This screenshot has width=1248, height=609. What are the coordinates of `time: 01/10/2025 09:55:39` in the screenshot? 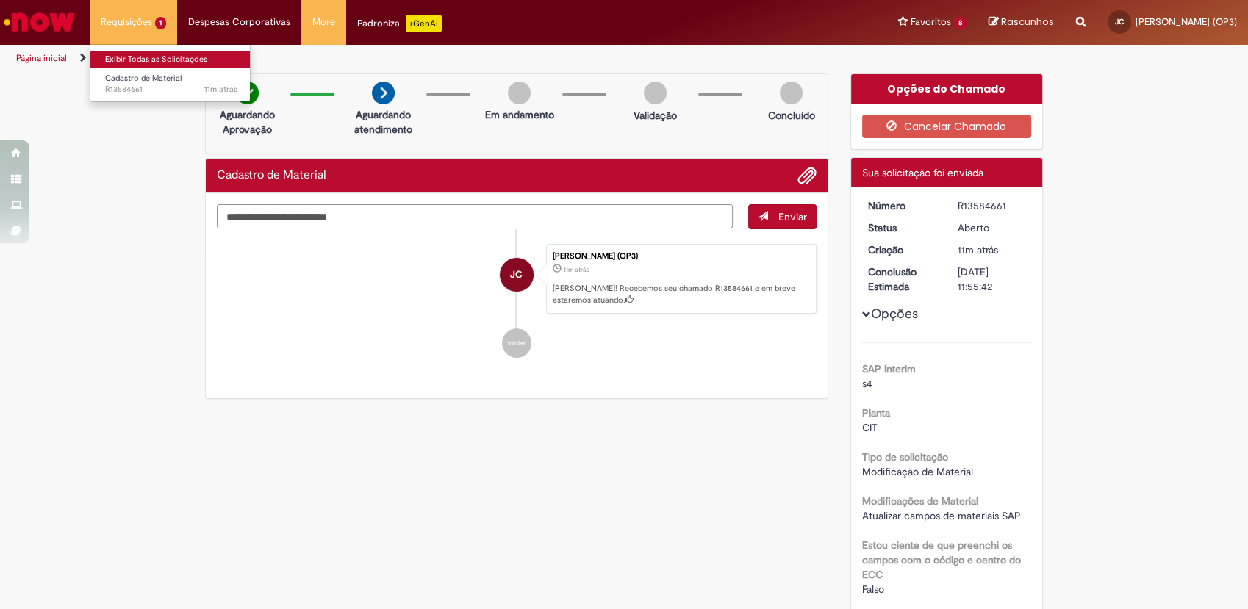 It's located at (221, 89).